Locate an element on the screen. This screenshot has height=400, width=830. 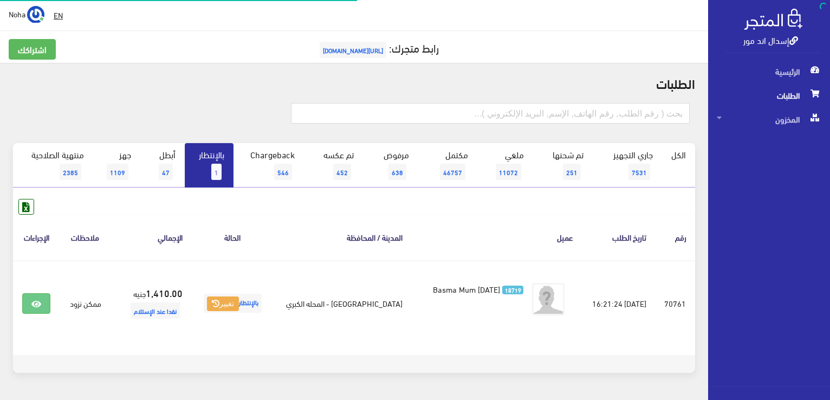
th: ملاحظات is located at coordinates (84, 237).